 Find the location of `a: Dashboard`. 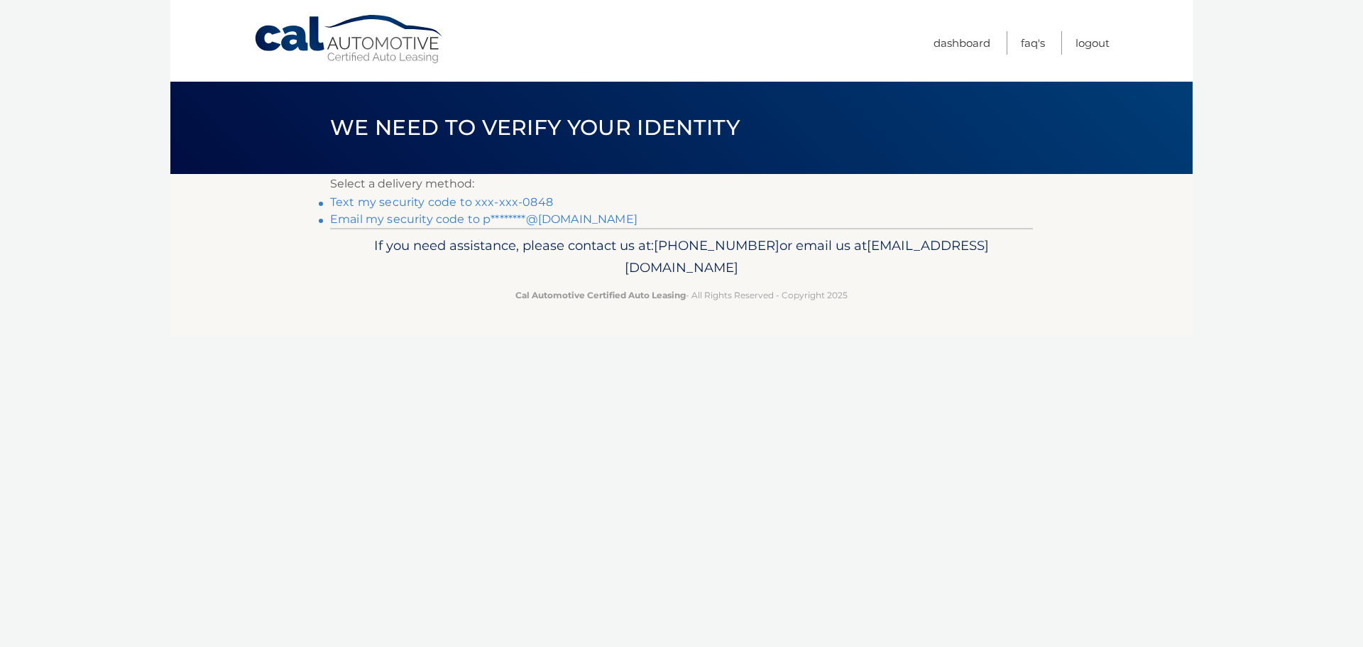

a: Dashboard is located at coordinates (962, 43).